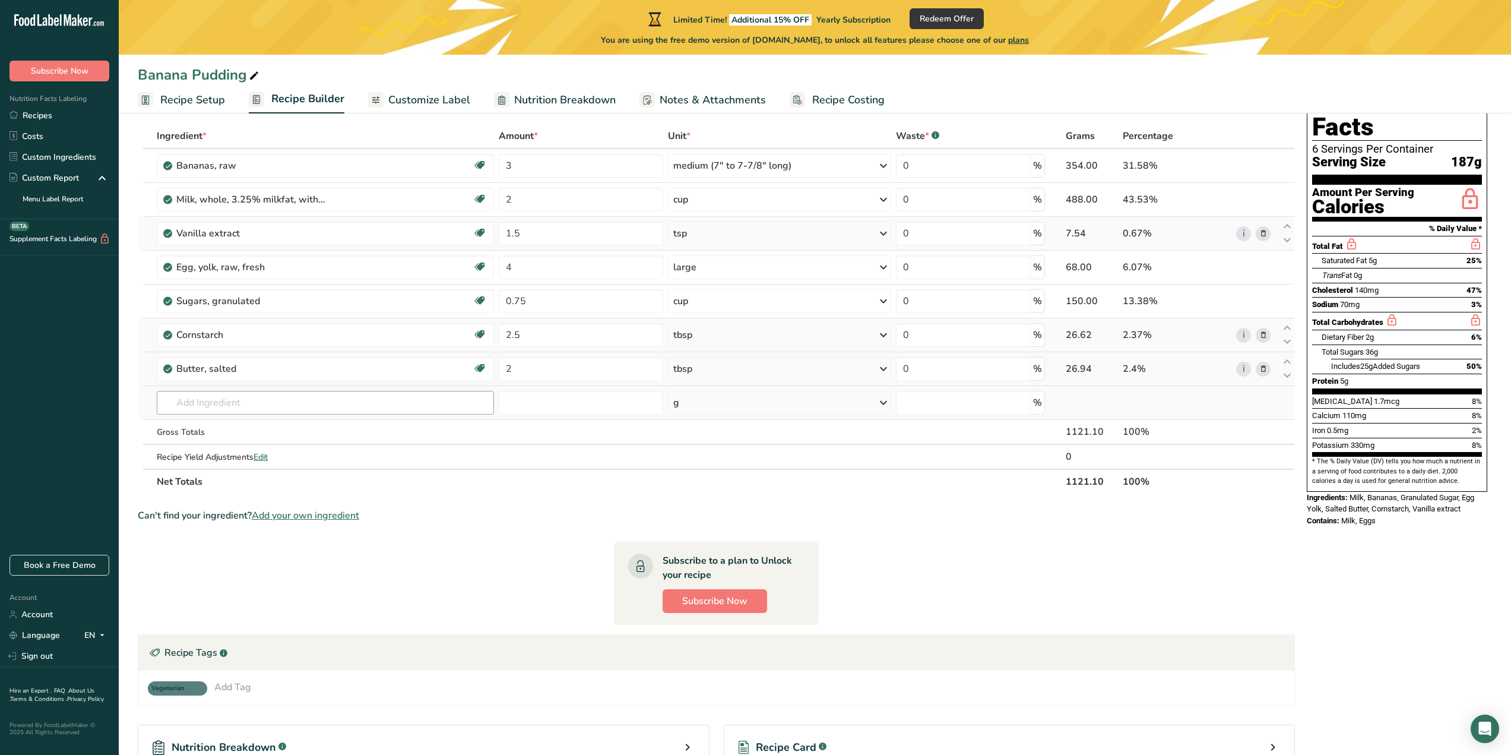  What do you see at coordinates (1363, 445) in the screenshot?
I see `span: 330mg` at bounding box center [1363, 445].